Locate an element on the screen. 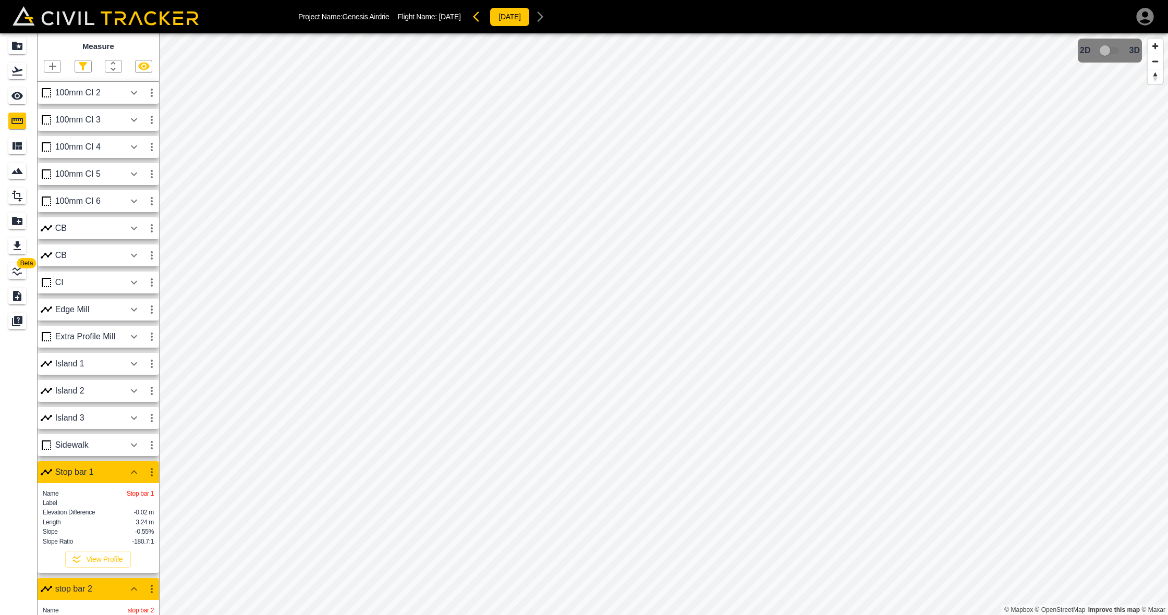 The width and height of the screenshot is (1168, 615). button: Zoom out is located at coordinates (1155, 61).